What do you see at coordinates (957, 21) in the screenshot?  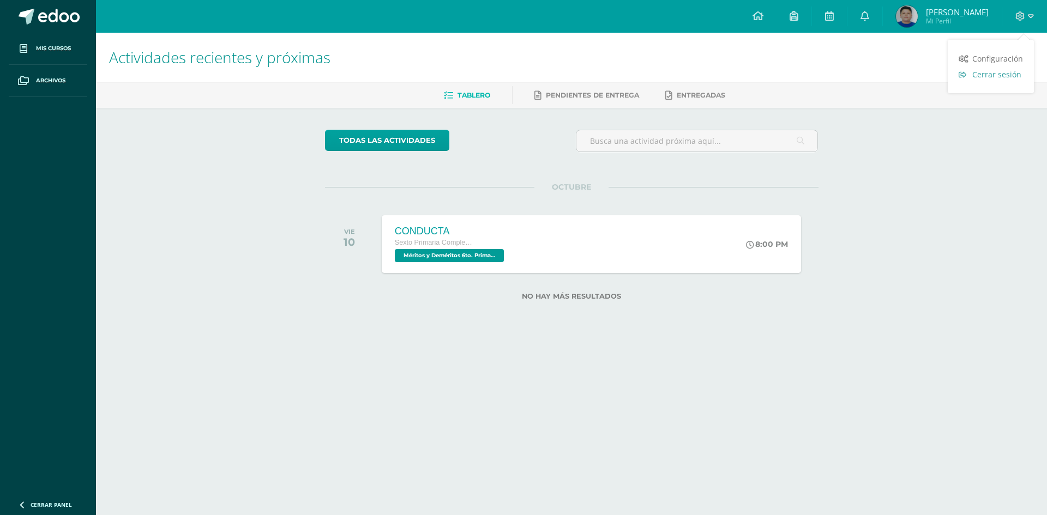 I see `span: Mi Perfil` at bounding box center [957, 21].